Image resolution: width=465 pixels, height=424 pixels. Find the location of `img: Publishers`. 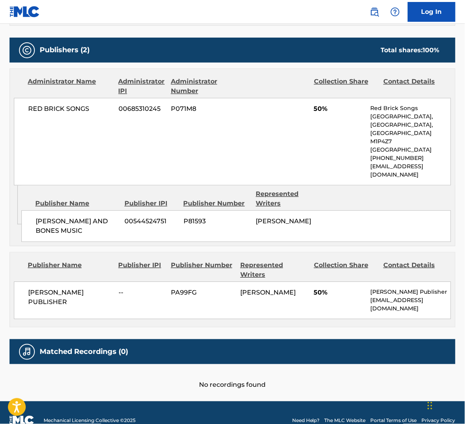

img: Publishers is located at coordinates (27, 50).